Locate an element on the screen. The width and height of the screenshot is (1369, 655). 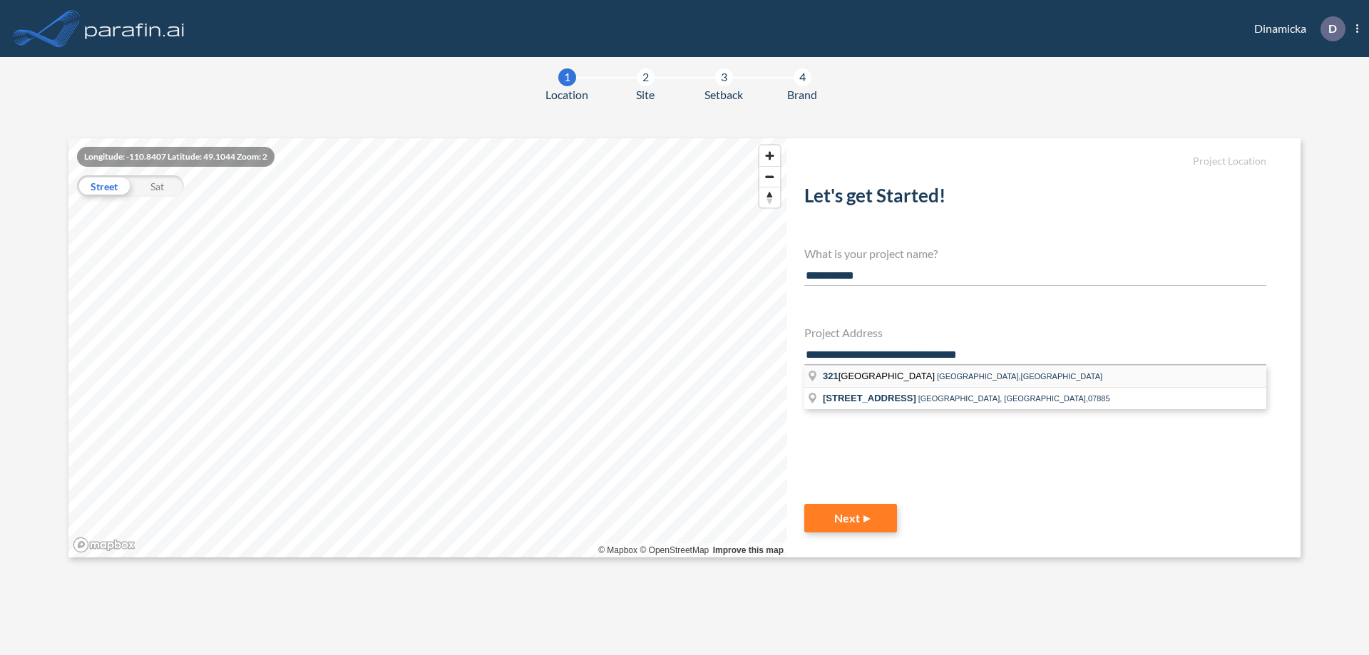
div: Dinamicka is located at coordinates (1296, 29).